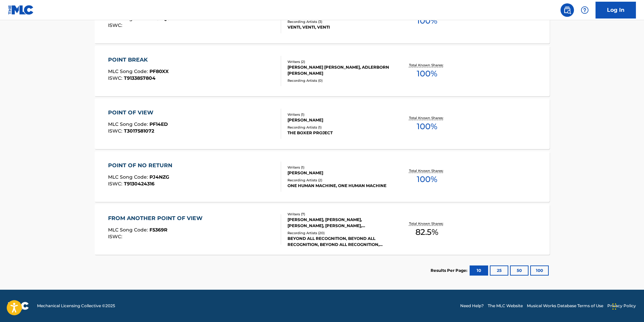 Image resolution: width=644 pixels, height=322 pixels. I want to click on div: POINT BREAK, so click(138, 60).